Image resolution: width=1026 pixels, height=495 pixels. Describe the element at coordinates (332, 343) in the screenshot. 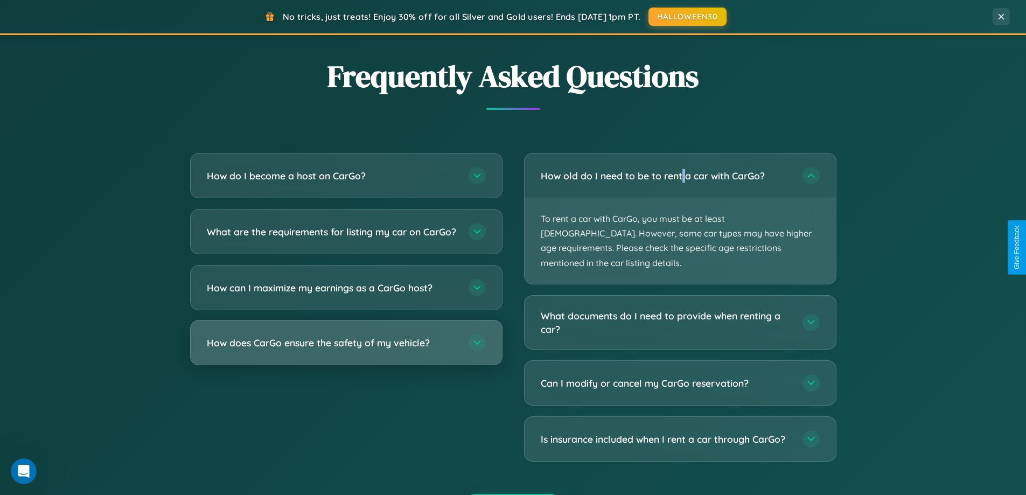

I see `h3: How does CarGo ensure the safety of my vehicle?` at that location.